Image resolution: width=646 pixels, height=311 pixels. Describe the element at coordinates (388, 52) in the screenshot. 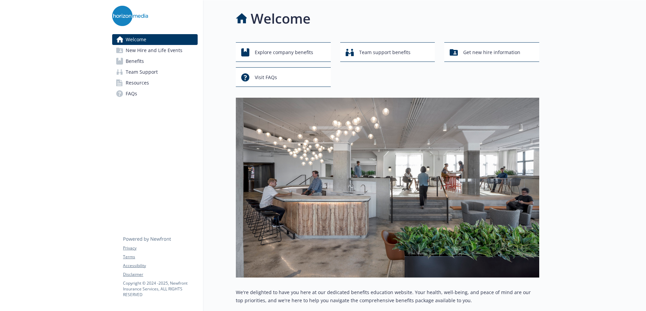

I see `button: Team support benefits` at that location.